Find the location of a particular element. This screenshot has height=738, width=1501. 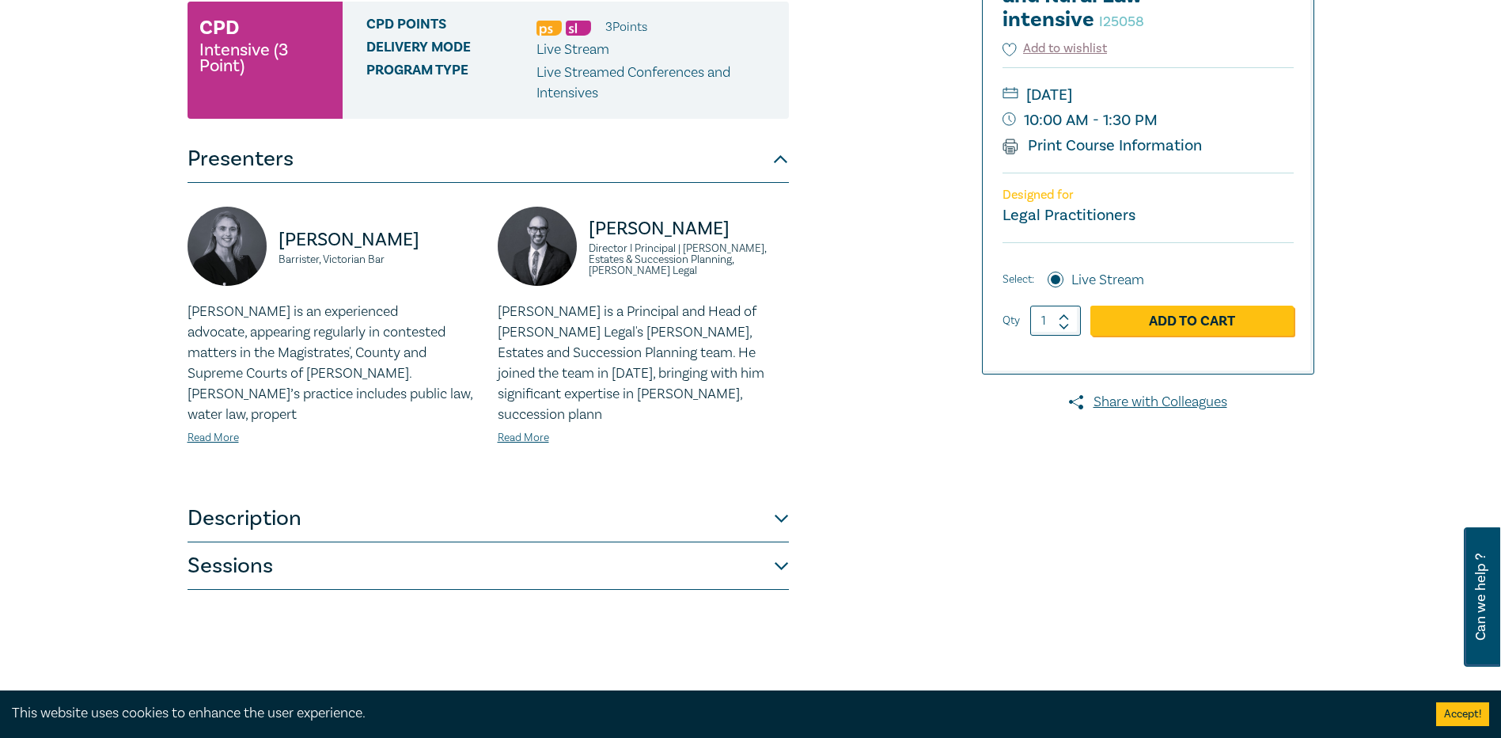

p: Designed for is located at coordinates (1148, 195).